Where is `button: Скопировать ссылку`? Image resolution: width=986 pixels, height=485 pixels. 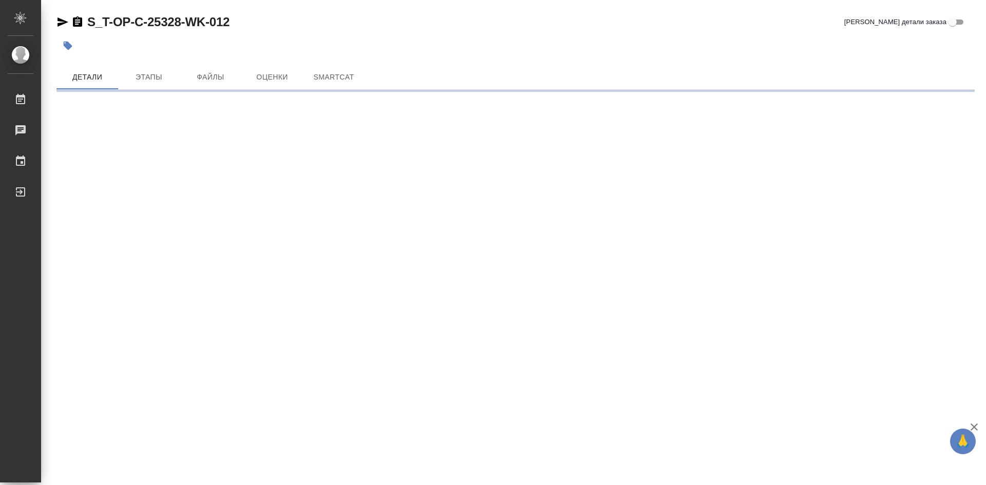 button: Скопировать ссылку is located at coordinates (78, 22).